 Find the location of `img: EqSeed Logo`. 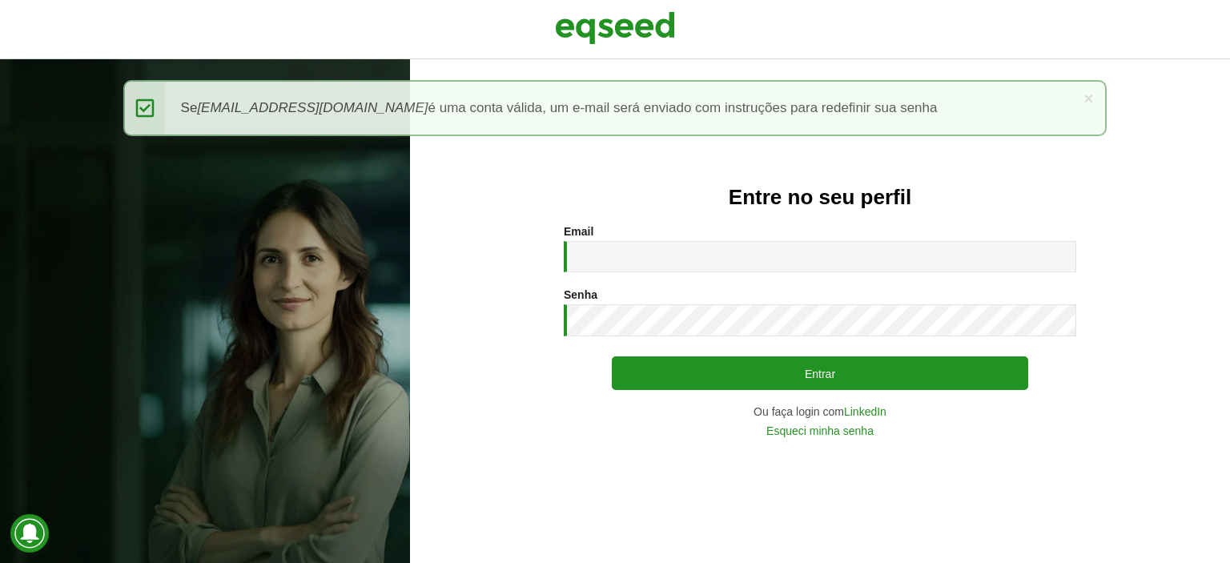

img: EqSeed Logo is located at coordinates (615, 28).